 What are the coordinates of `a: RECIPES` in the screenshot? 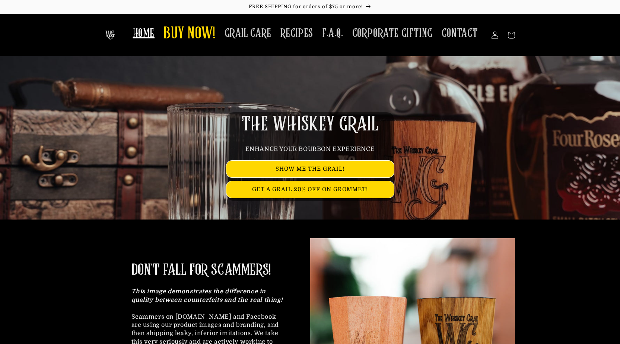 It's located at (297, 33).